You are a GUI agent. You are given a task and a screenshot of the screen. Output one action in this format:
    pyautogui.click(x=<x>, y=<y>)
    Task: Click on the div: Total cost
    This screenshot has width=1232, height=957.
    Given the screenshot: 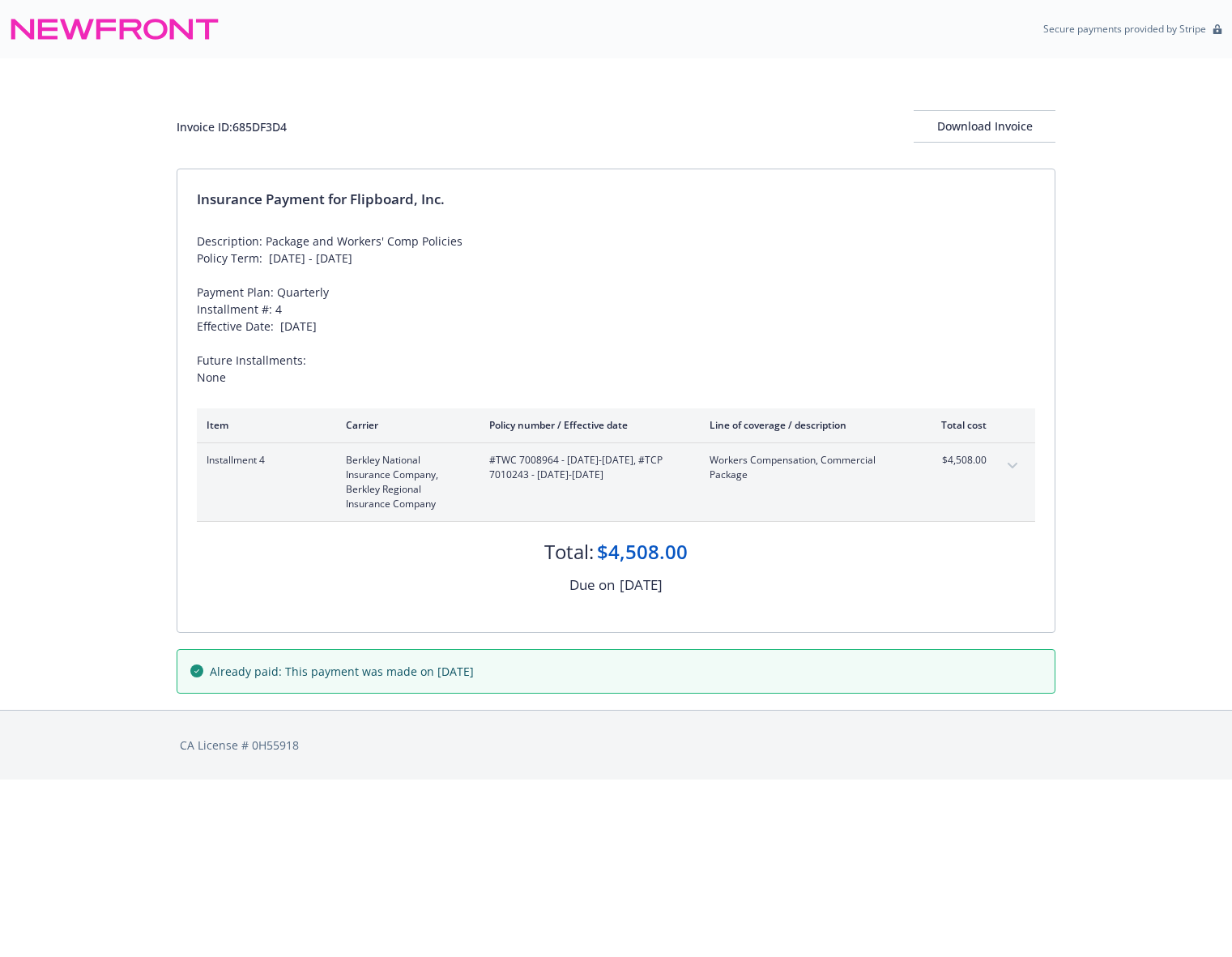 What is the action you would take?
    pyautogui.click(x=956, y=424)
    